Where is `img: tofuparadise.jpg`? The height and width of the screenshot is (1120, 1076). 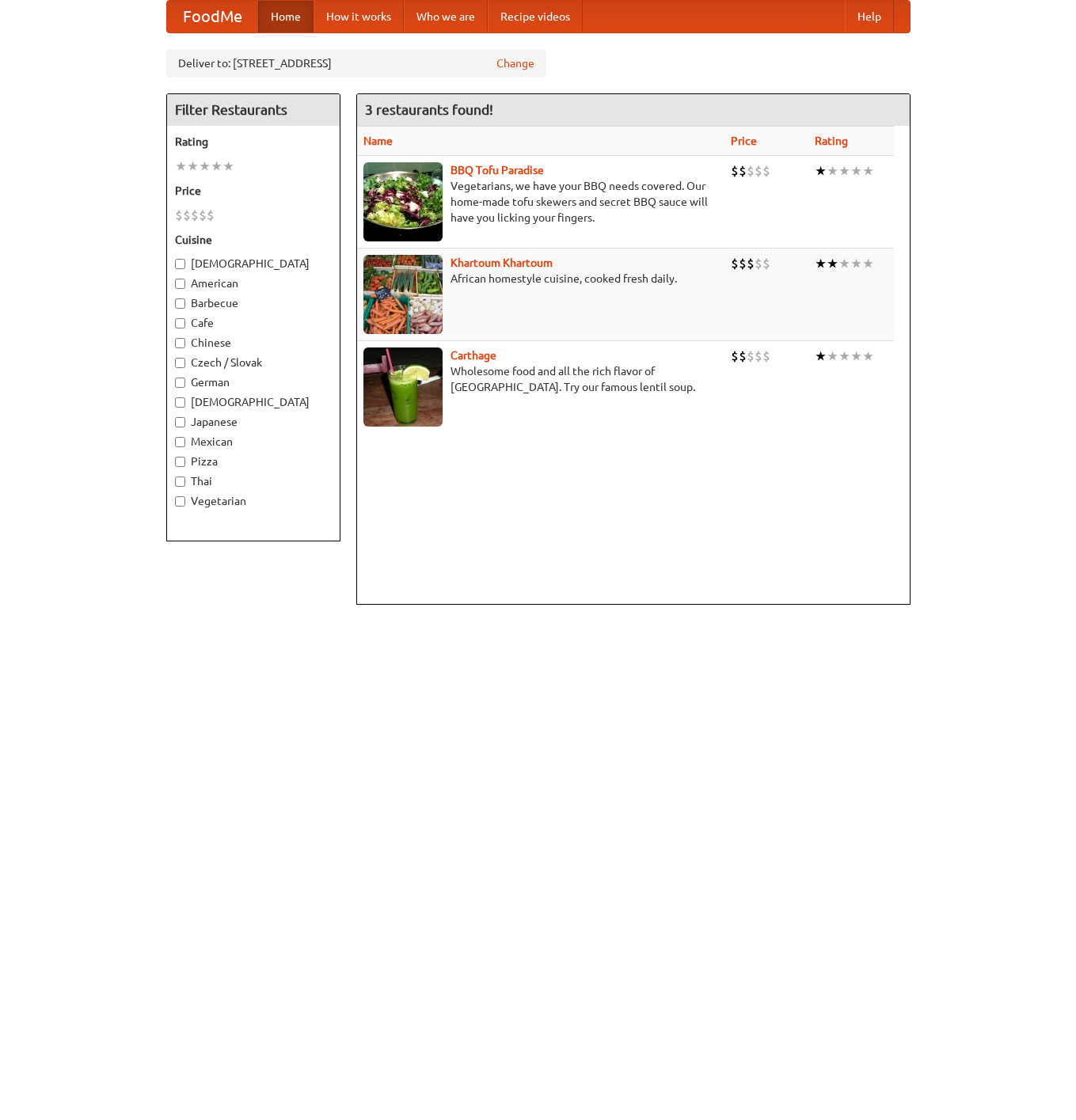 img: tofuparadise.jpg is located at coordinates (403, 202).